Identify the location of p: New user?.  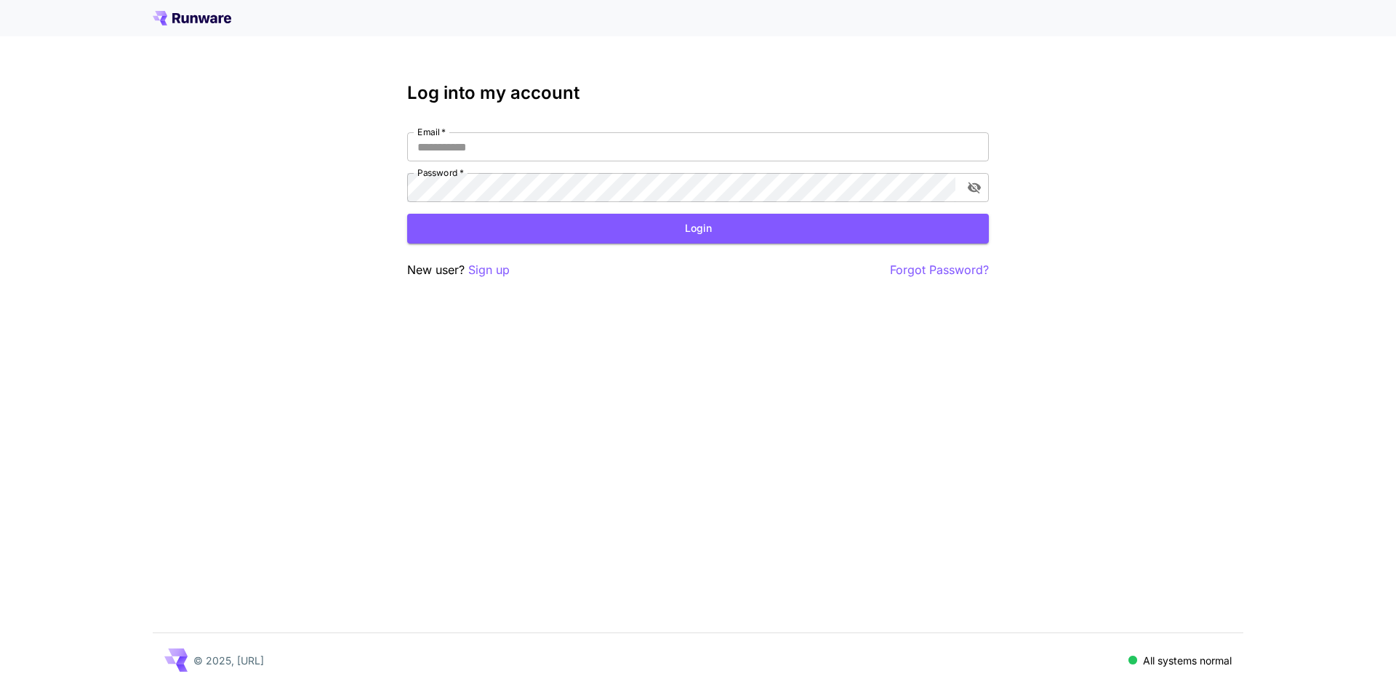
(458, 270).